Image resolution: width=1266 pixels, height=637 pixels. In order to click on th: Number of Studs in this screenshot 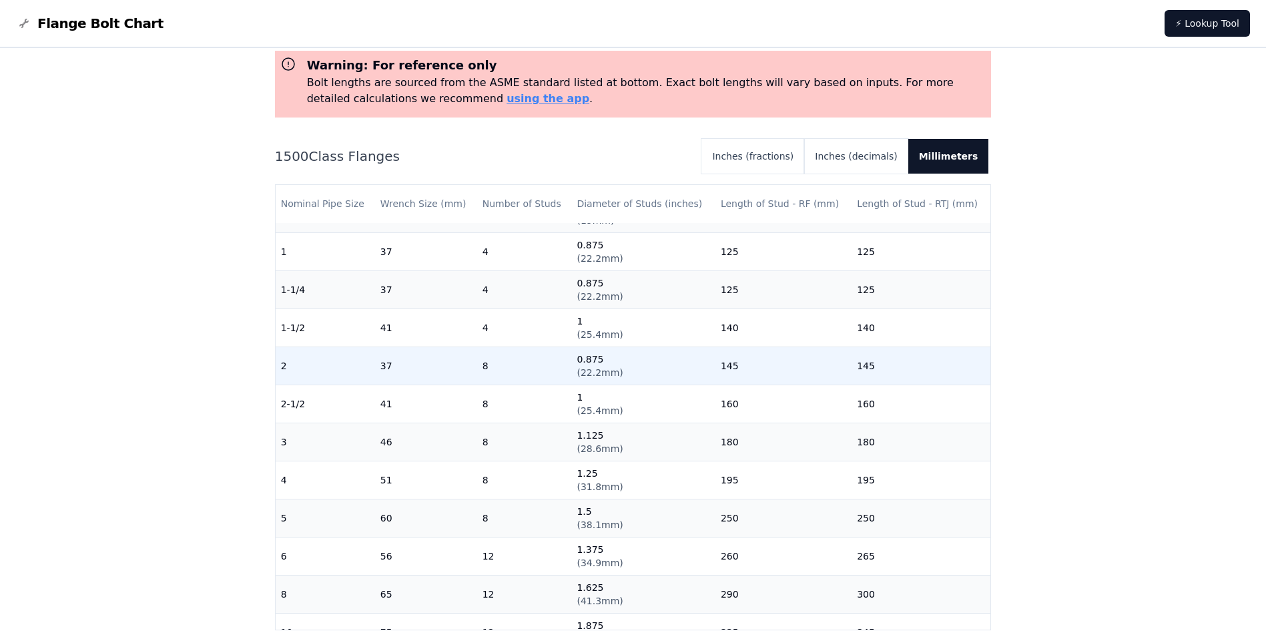, I will do `click(524, 204)`.